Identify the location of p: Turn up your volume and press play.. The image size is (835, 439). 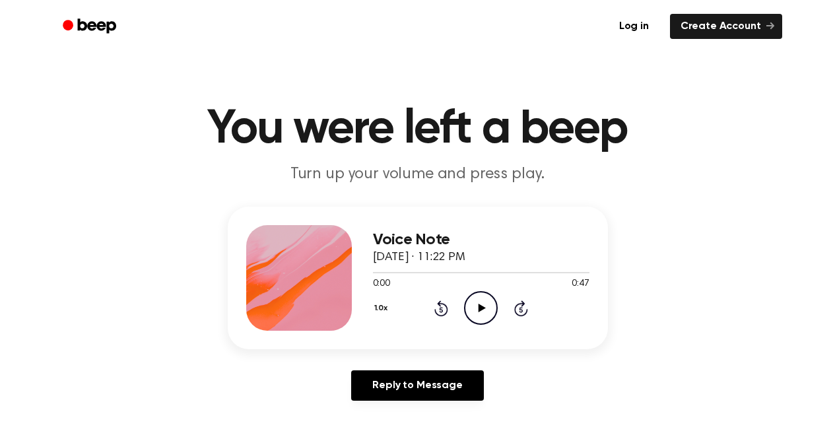
(418, 174).